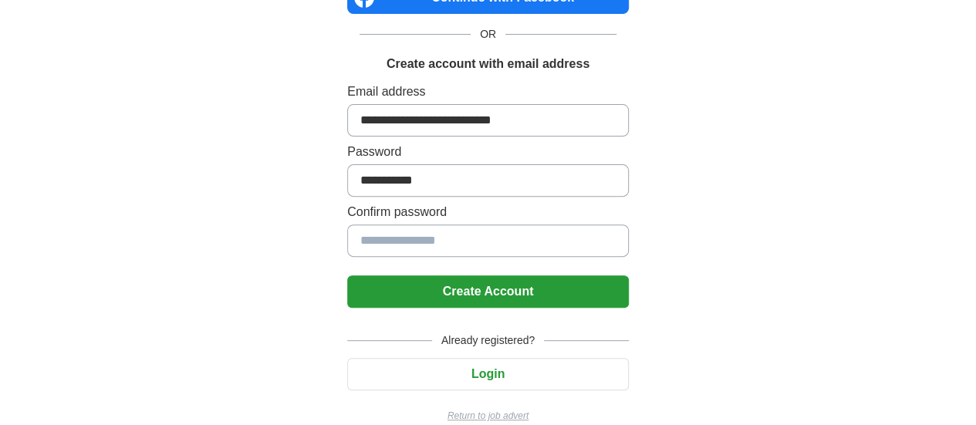 Image resolution: width=976 pixels, height=425 pixels. Describe the element at coordinates (488, 92) in the screenshot. I see `label: Email address` at that location.